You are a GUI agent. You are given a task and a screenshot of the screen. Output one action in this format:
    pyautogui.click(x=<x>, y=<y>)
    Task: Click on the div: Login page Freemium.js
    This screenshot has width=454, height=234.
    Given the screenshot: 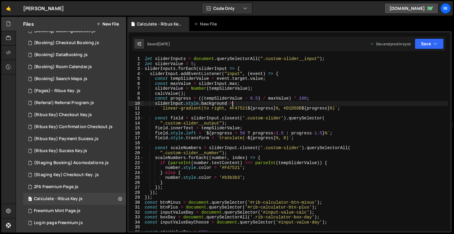 What is the action you would take?
    pyautogui.click(x=58, y=223)
    